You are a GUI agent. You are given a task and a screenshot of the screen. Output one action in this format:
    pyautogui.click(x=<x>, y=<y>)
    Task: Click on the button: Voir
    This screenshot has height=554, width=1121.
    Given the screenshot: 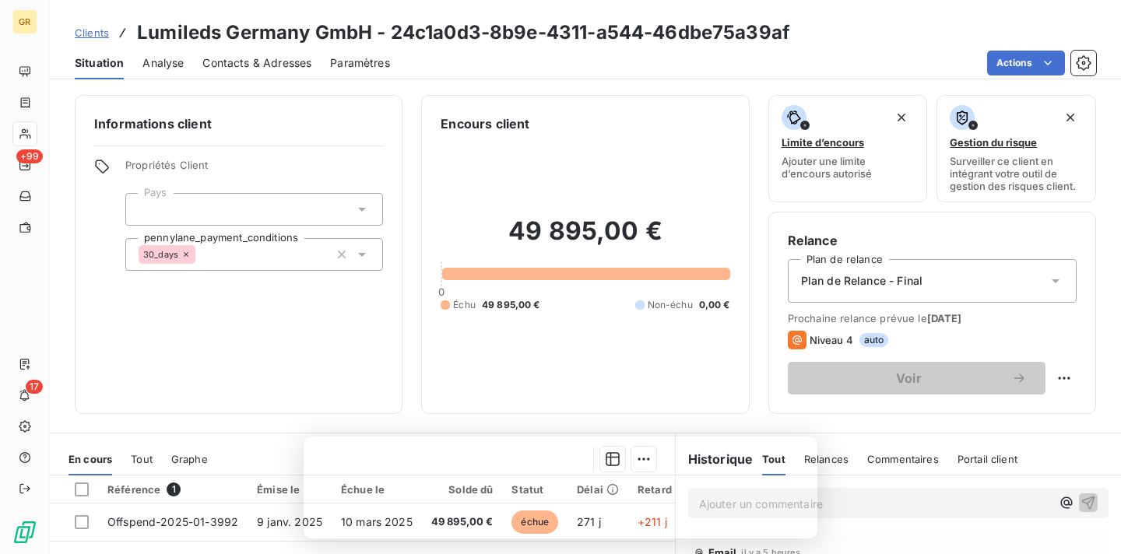 What is the action you would take?
    pyautogui.click(x=916, y=378)
    